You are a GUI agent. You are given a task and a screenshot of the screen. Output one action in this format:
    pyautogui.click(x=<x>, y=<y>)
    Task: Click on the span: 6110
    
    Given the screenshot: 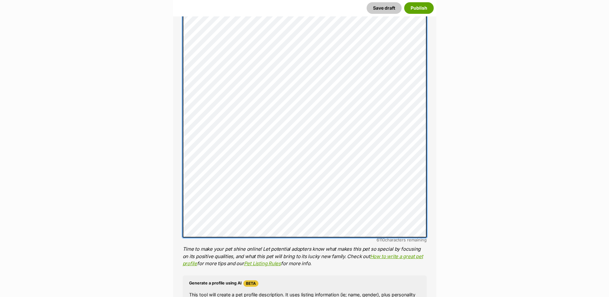 What is the action you would take?
    pyautogui.click(x=381, y=239)
    